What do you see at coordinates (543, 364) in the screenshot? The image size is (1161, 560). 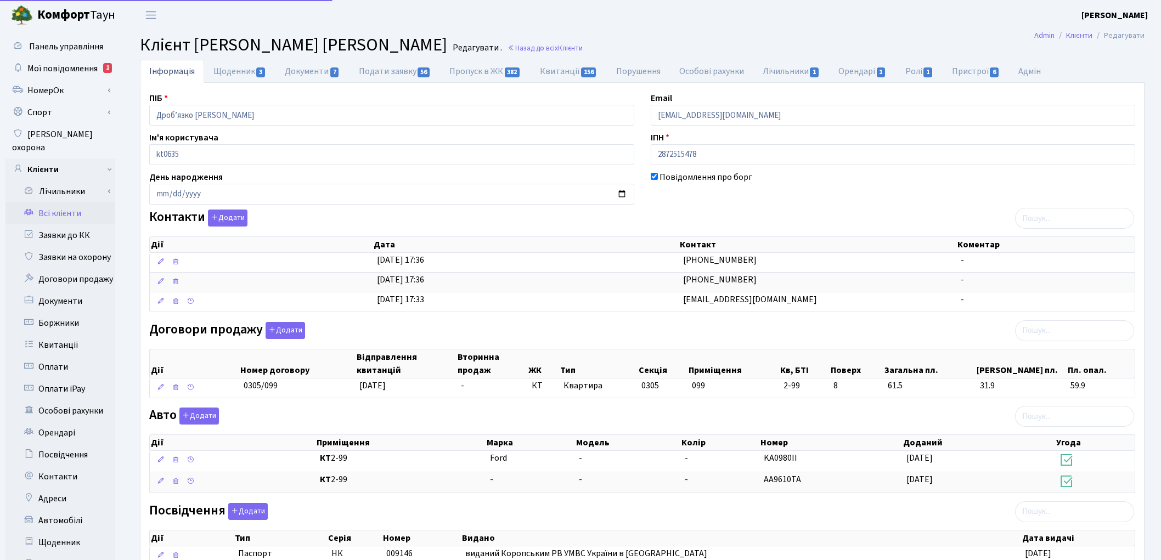 I see `th: ЖК` at bounding box center [543, 364].